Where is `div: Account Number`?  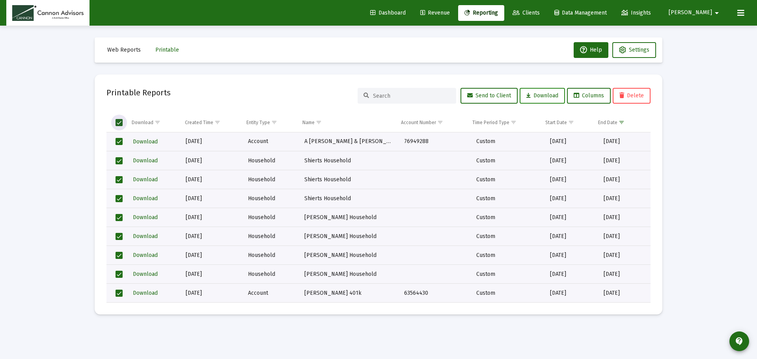 div: Account Number is located at coordinates (418, 123).